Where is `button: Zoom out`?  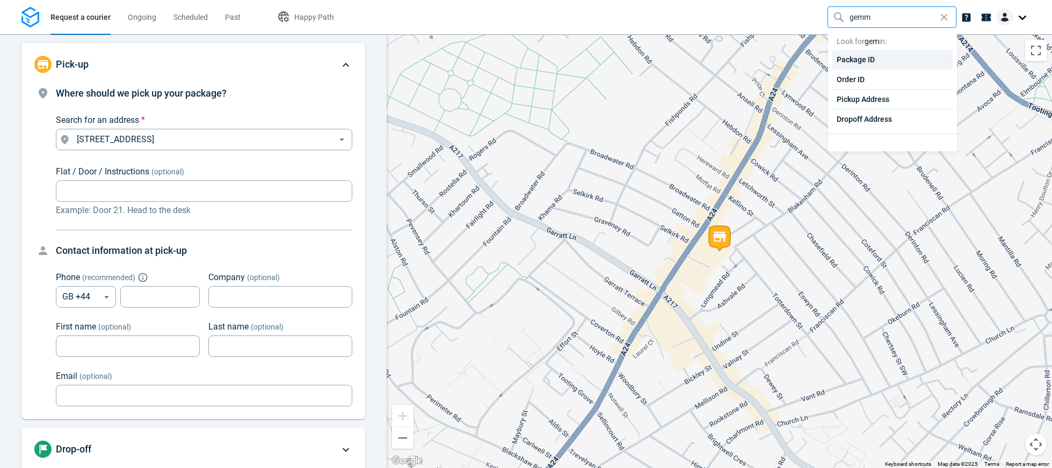
button: Zoom out is located at coordinates (403, 438).